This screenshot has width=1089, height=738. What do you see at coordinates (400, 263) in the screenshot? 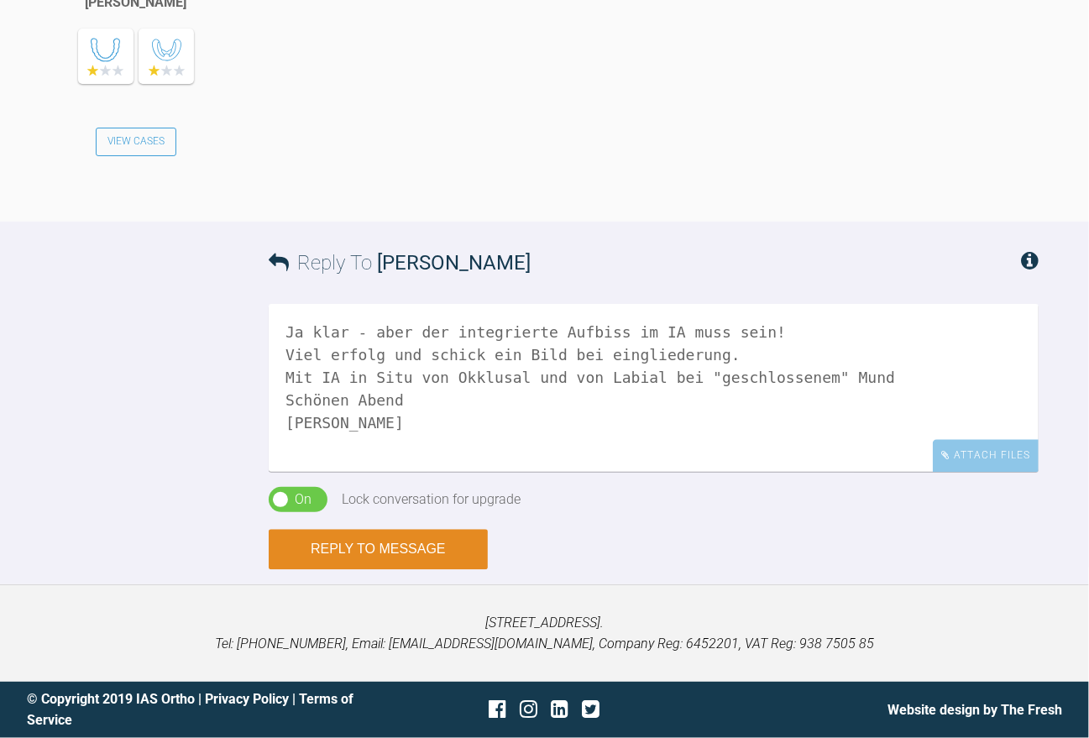
I see `h3: Reply To` at bounding box center [400, 263].